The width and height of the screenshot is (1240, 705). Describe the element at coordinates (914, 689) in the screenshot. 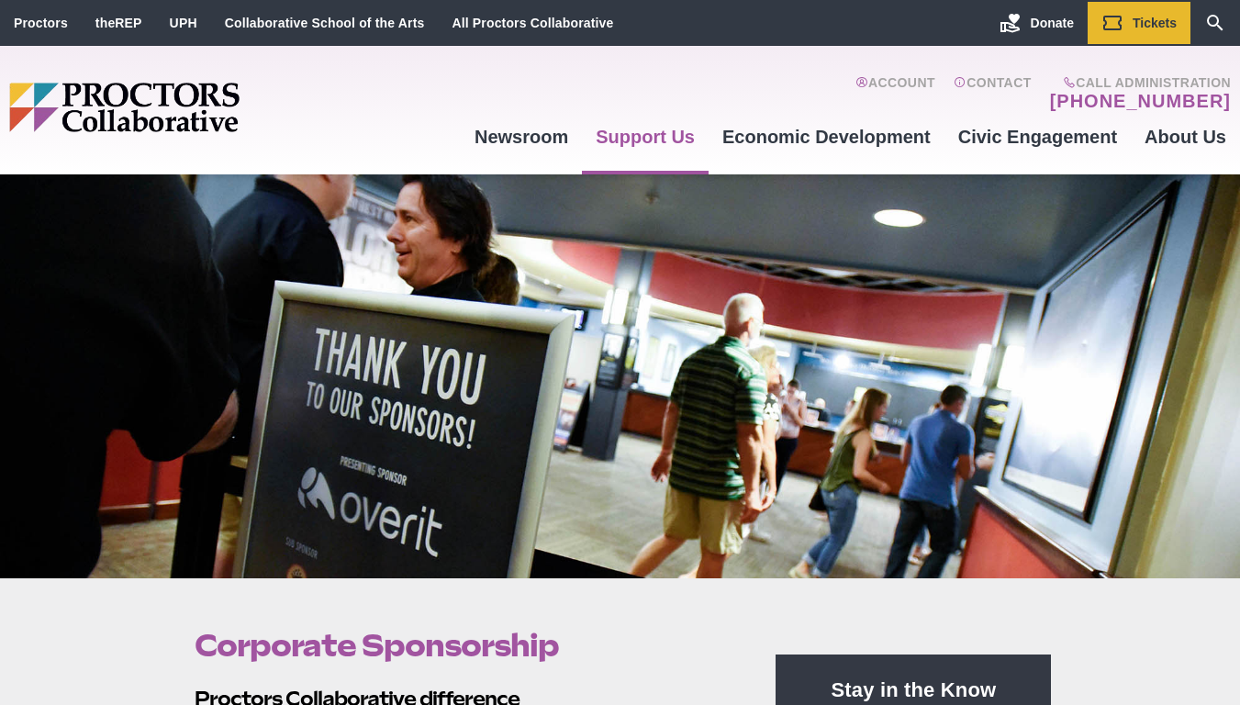

I see `strong: Stay in the Know` at that location.